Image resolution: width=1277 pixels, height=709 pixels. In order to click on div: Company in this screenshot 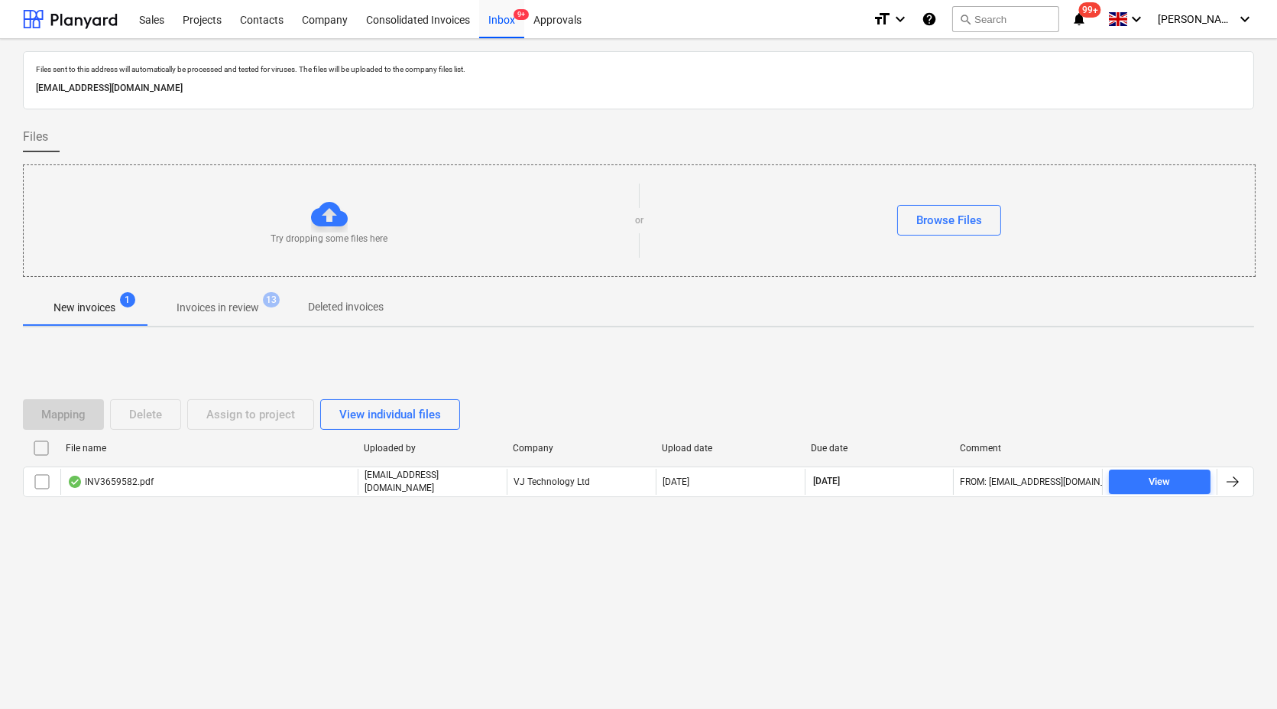, I will do `click(581, 448)`.